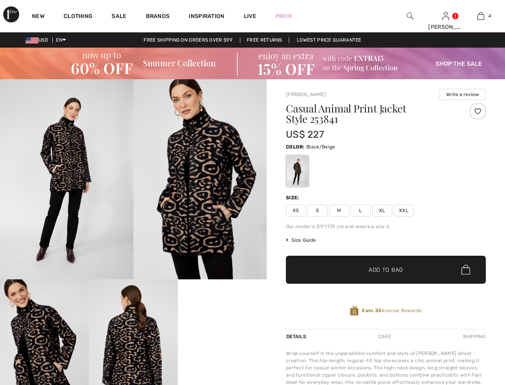 This screenshot has width=505, height=385. What do you see at coordinates (38, 40) in the screenshot?
I see `span: USD` at bounding box center [38, 40].